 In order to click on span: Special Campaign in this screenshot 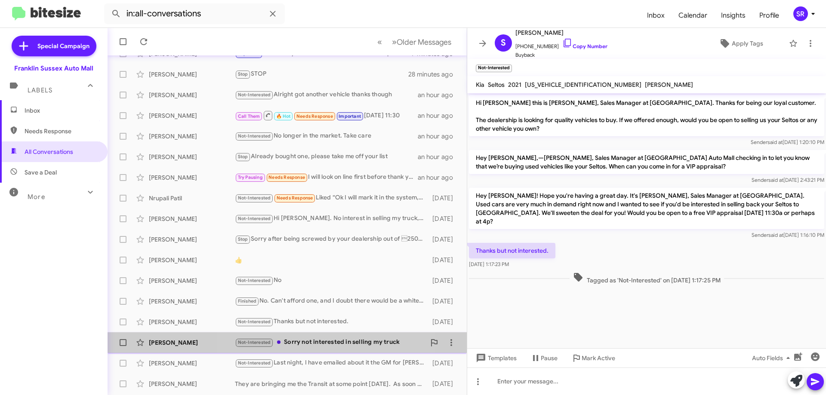, I will do `click(63, 46)`.